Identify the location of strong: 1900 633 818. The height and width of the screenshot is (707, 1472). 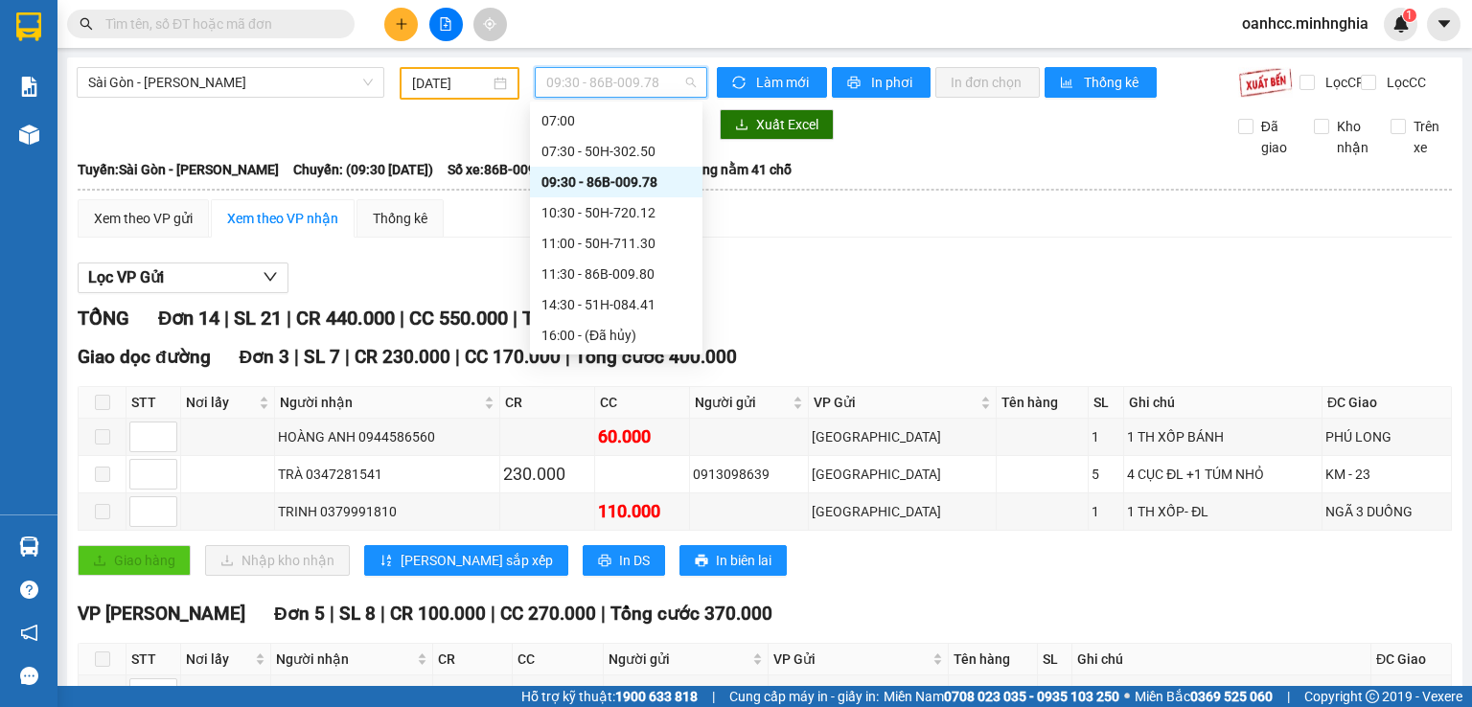
(656, 697).